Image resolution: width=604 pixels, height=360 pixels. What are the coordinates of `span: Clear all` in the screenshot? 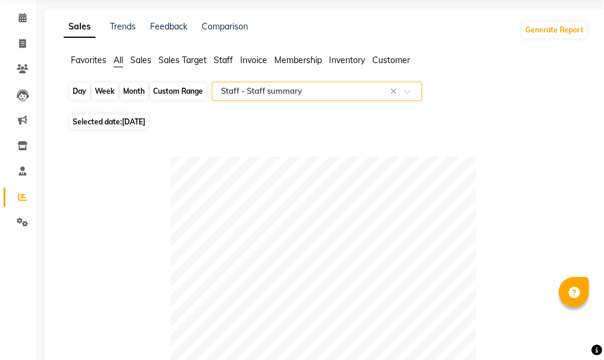 It's located at (395, 91).